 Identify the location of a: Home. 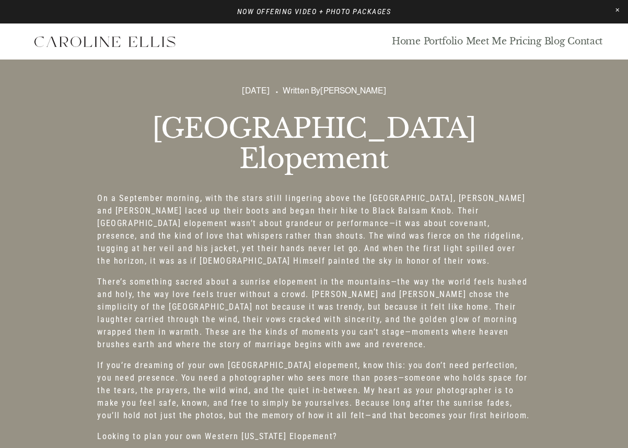
(406, 41).